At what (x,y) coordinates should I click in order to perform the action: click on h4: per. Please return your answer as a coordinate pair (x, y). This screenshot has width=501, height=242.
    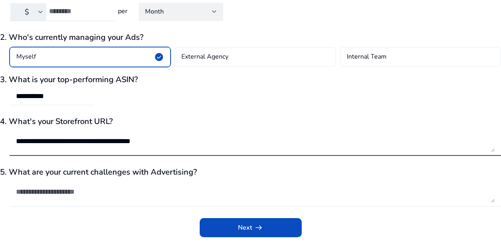
    Looking at the image, I should click on (122, 11).